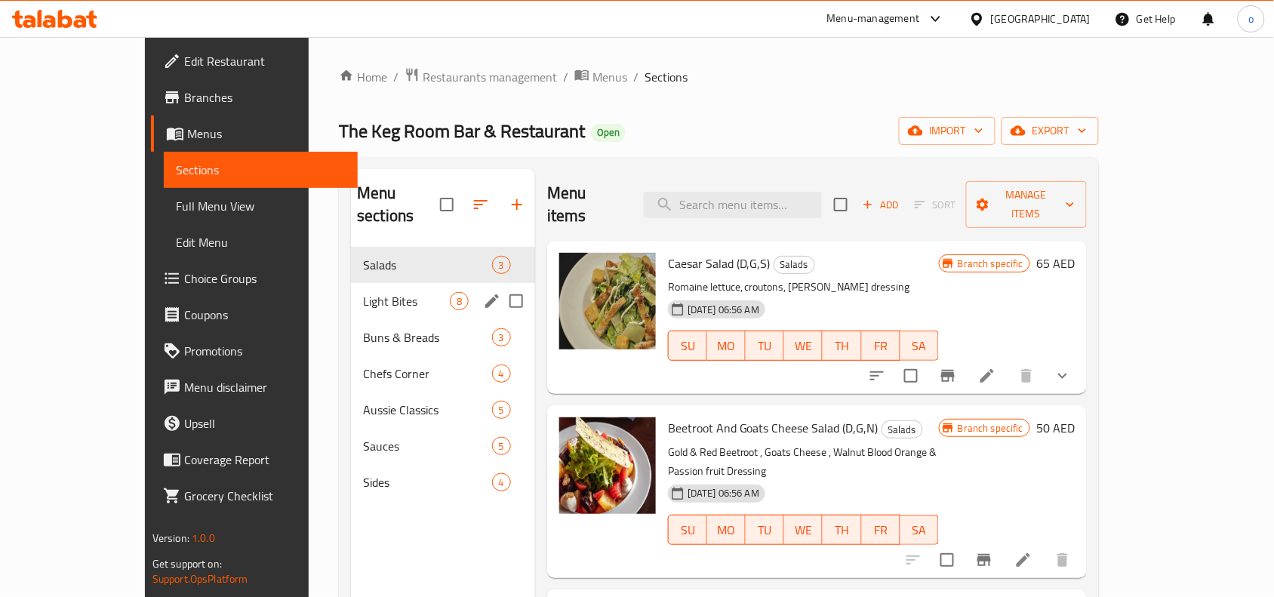 The height and width of the screenshot is (597, 1274). What do you see at coordinates (260, 242) in the screenshot?
I see `a: Edit Menu` at bounding box center [260, 242].